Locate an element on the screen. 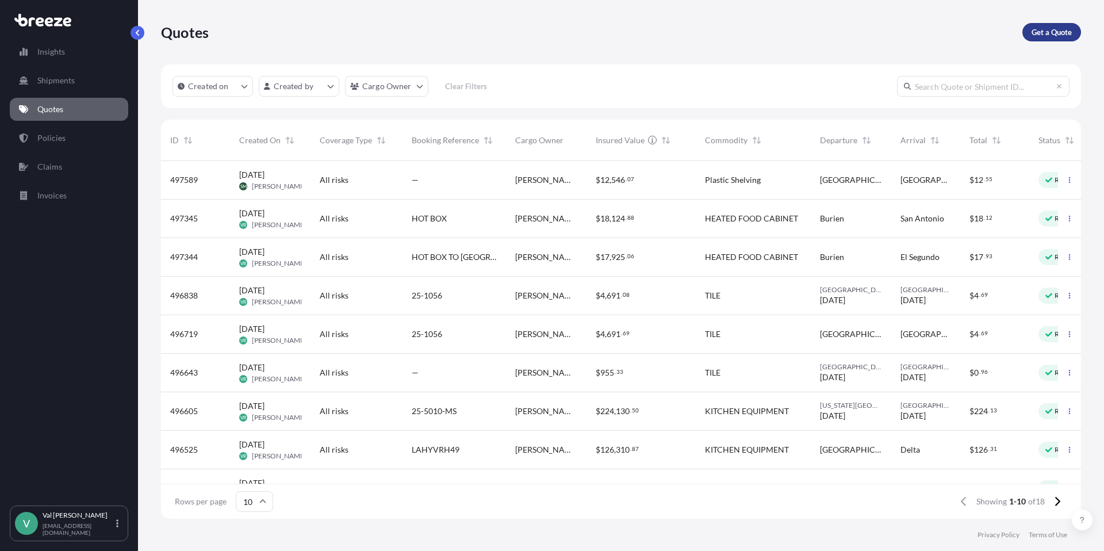 The image size is (1104, 551). span: 31 is located at coordinates (994, 449).